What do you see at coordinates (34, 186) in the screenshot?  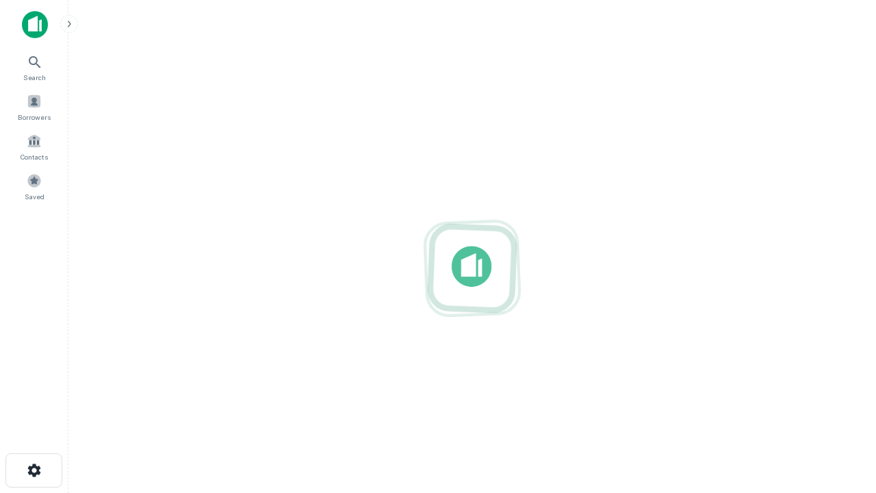 I see `a: Saved` at bounding box center [34, 186].